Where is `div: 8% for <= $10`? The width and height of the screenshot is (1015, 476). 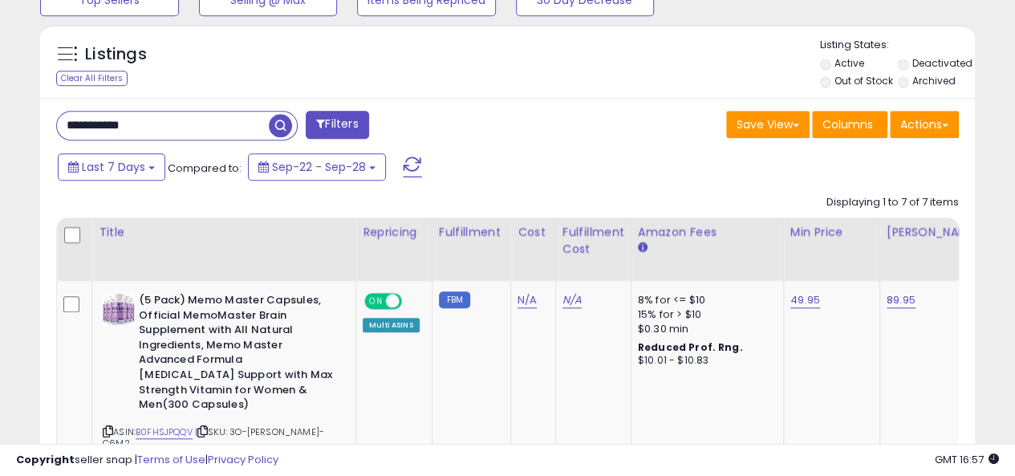 div: 8% for <= $10 is located at coordinates (704, 300).